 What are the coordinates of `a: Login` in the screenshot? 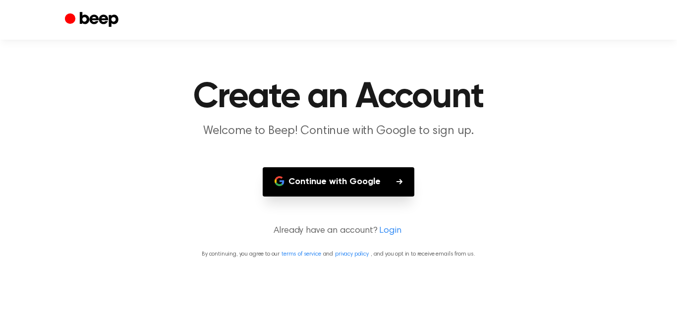 It's located at (390, 231).